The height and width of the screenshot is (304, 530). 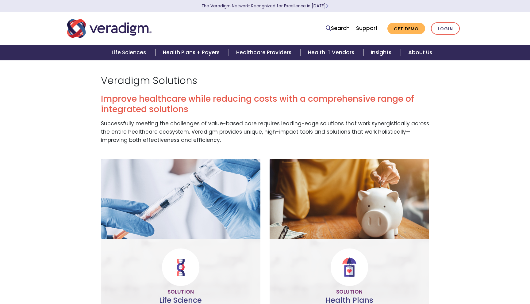 What do you see at coordinates (367, 28) in the screenshot?
I see `a: Support` at bounding box center [367, 28].